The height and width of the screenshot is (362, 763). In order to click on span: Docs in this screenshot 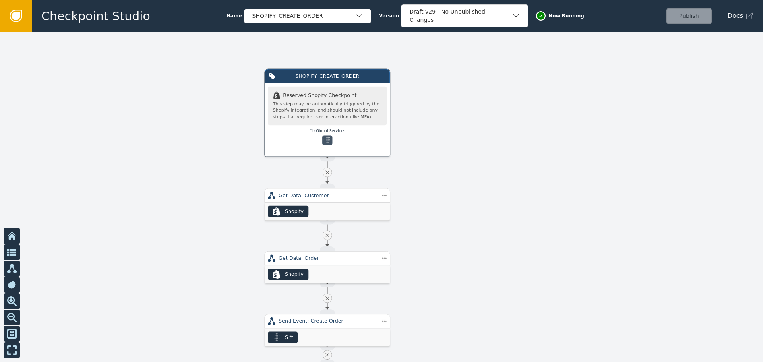, I will do `click(735, 16)`.